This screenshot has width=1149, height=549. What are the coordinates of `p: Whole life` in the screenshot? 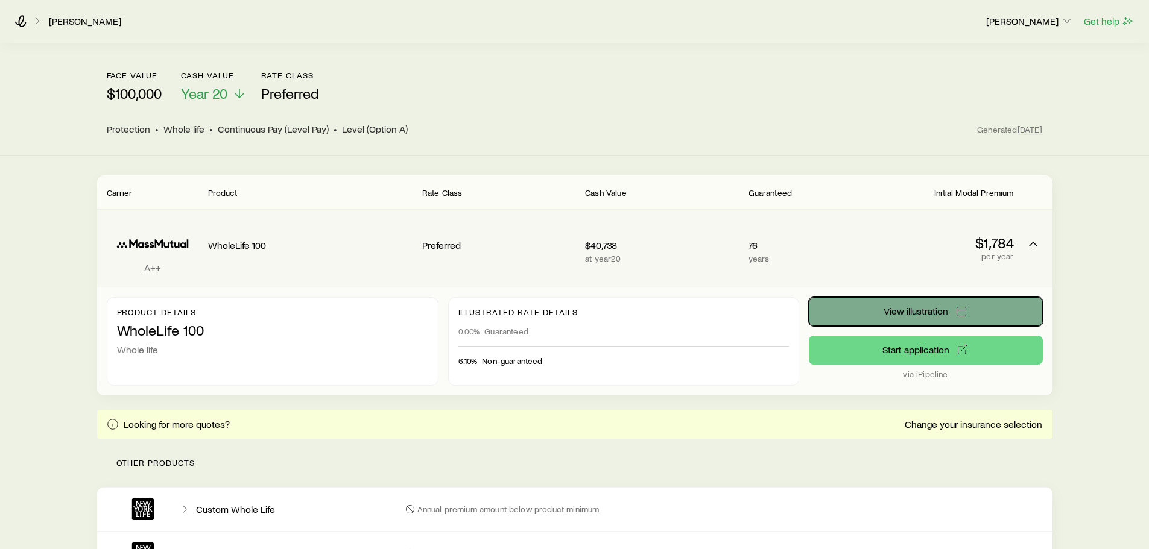 It's located at (273, 350).